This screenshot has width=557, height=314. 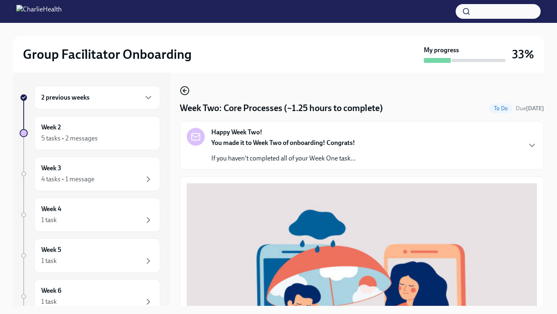 I want to click on h3: 33%, so click(x=523, y=54).